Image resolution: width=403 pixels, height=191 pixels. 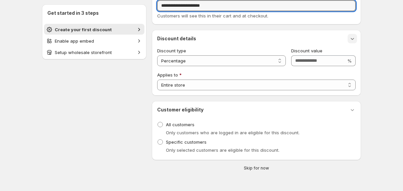 What do you see at coordinates (186, 142) in the screenshot?
I see `span: Specific customers` at bounding box center [186, 142].